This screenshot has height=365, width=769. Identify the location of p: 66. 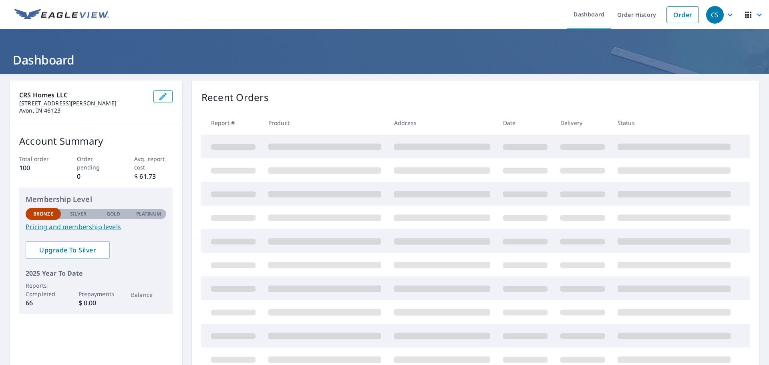
(43, 303).